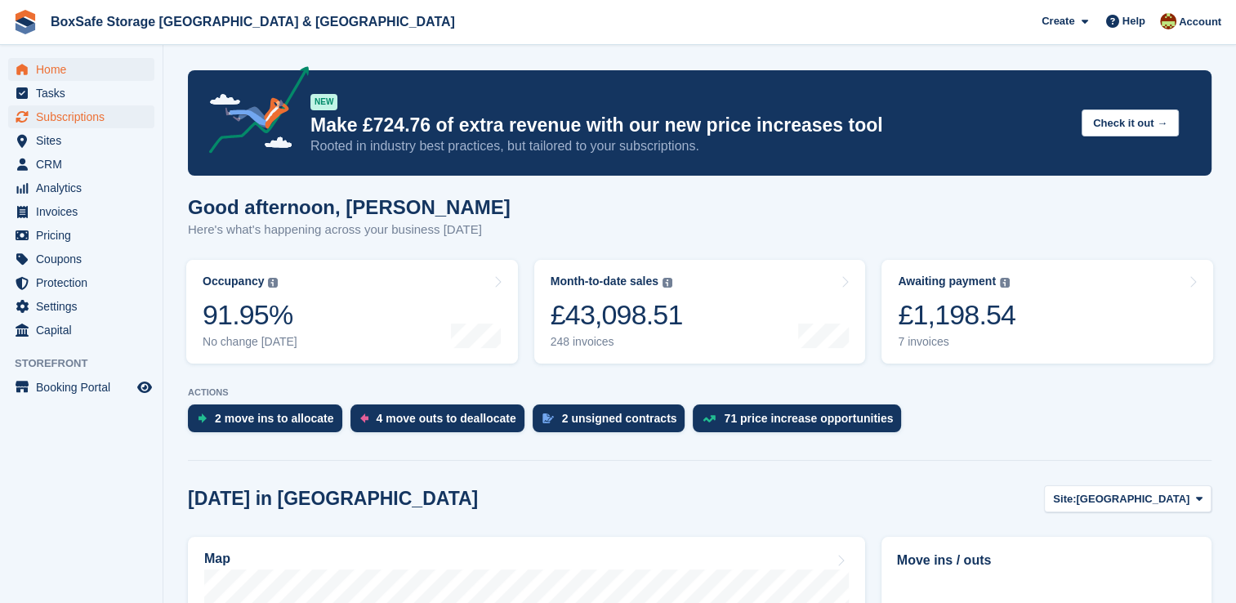 The height and width of the screenshot is (603, 1236). What do you see at coordinates (689, 146) in the screenshot?
I see `p: Rooted in industry best practices, but tailored to your subscriptions.` at bounding box center [689, 146].